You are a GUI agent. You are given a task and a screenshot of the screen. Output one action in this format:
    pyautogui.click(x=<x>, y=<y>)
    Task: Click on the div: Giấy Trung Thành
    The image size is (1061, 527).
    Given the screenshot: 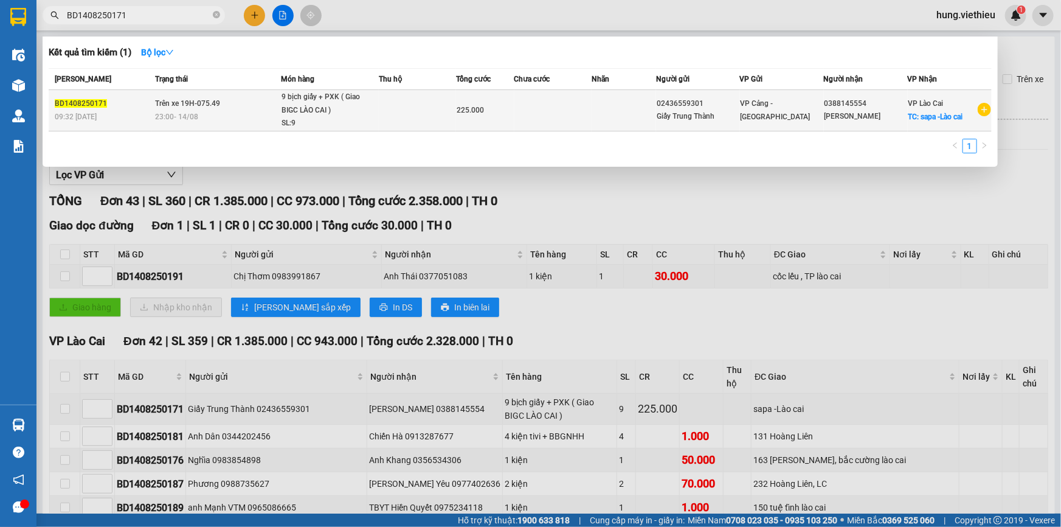 What is the action you would take?
    pyautogui.click(x=698, y=116)
    